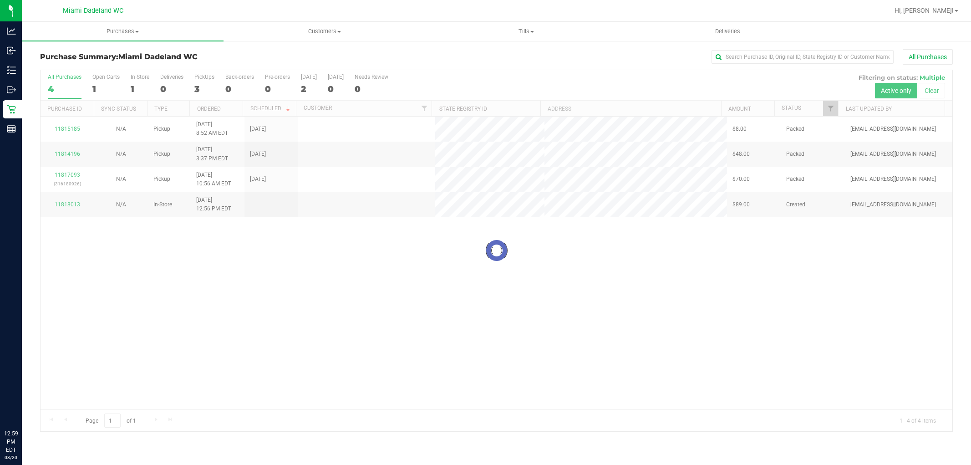 The image size is (971, 465). I want to click on inline-svg: Outbound, so click(11, 90).